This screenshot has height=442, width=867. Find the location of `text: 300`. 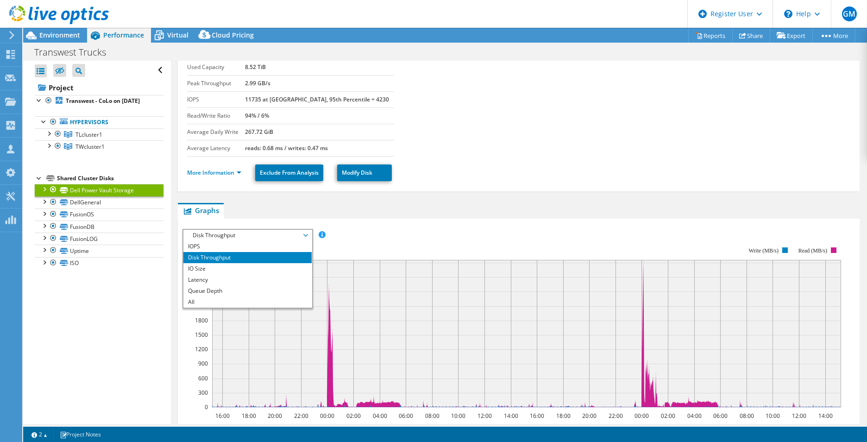

text: 300 is located at coordinates (203, 392).